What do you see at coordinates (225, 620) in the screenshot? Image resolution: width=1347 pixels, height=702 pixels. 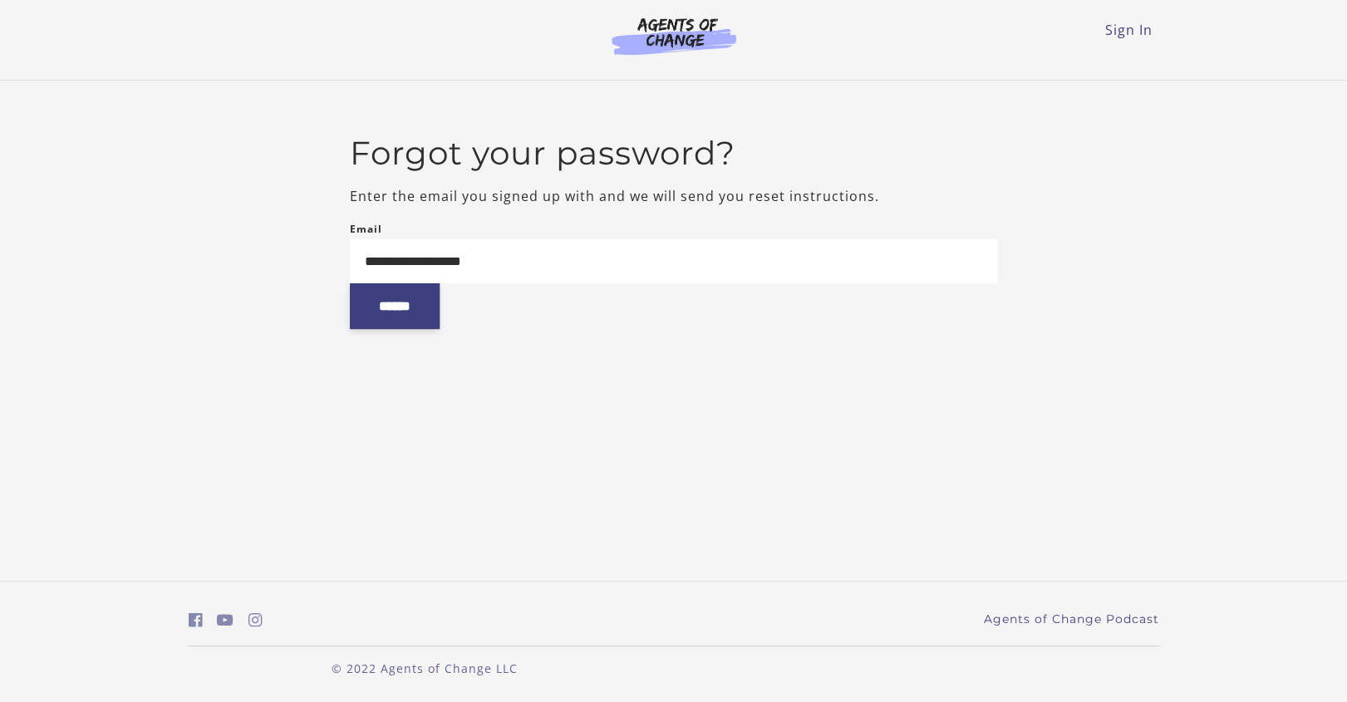 I see `a: https://www.youtube.com/c/AgentsofChangeTestPrepbyMeaganMitchell (Open in a new window)` at bounding box center [225, 620].